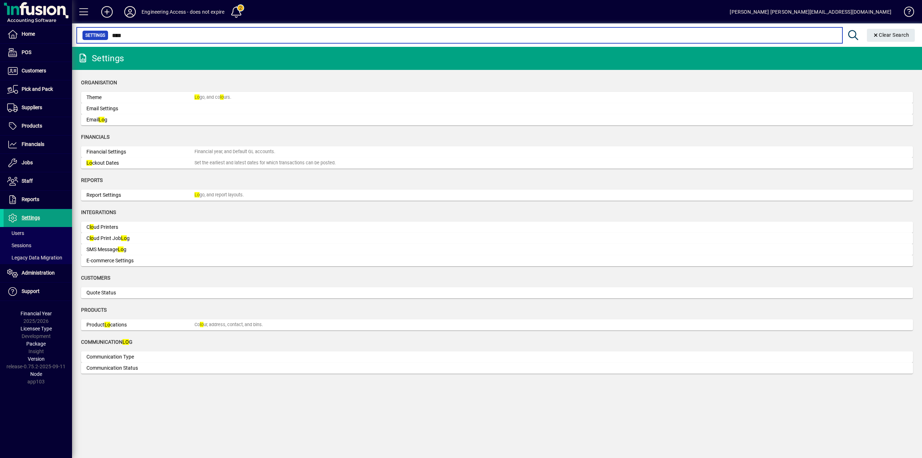 The height and width of the screenshot is (458, 922). Describe the element at coordinates (19, 245) in the screenshot. I see `span: Sessions` at that location.